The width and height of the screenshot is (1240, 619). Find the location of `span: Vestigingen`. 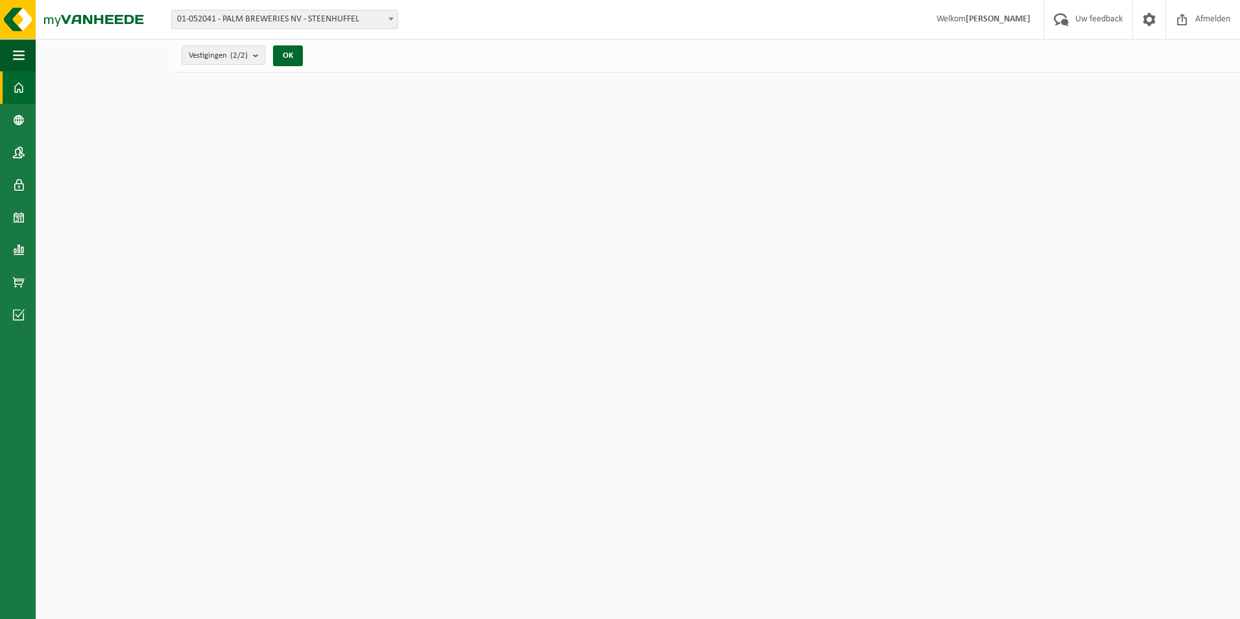

span: Vestigingen is located at coordinates (218, 56).